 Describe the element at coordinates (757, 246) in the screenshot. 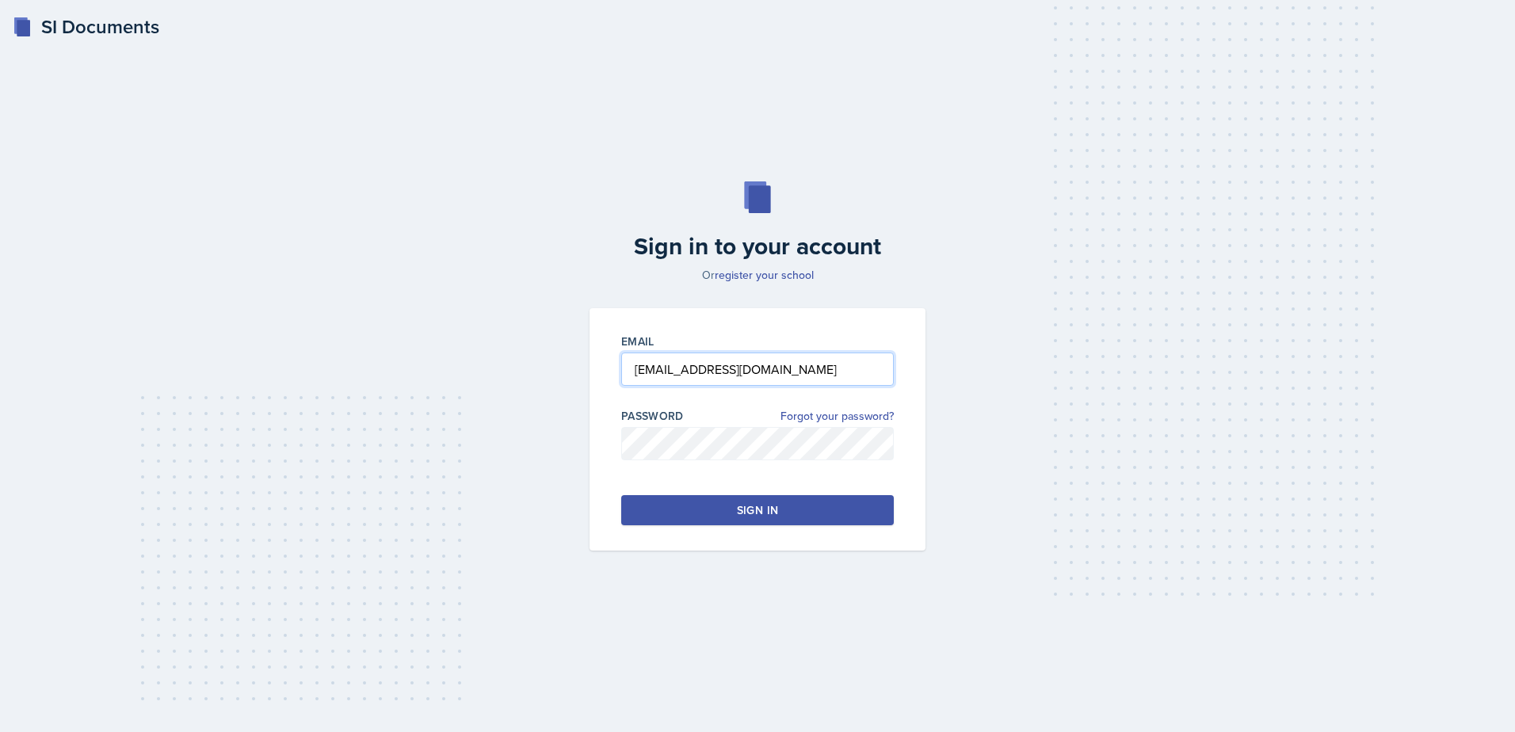

I see `h2: Sign in to your account` at that location.